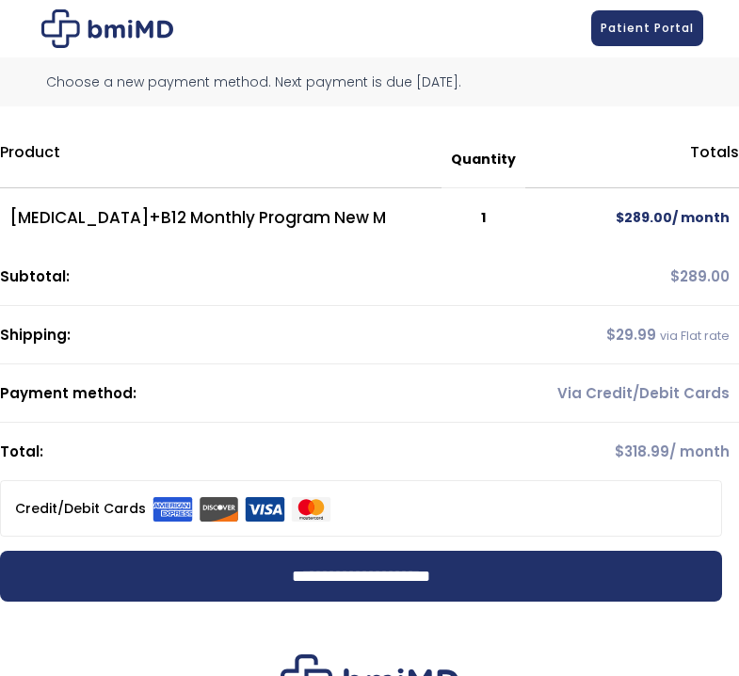 Image resolution: width=739 pixels, height=676 pixels. What do you see at coordinates (646, 28) in the screenshot?
I see `a: Patient Portal` at bounding box center [646, 28].